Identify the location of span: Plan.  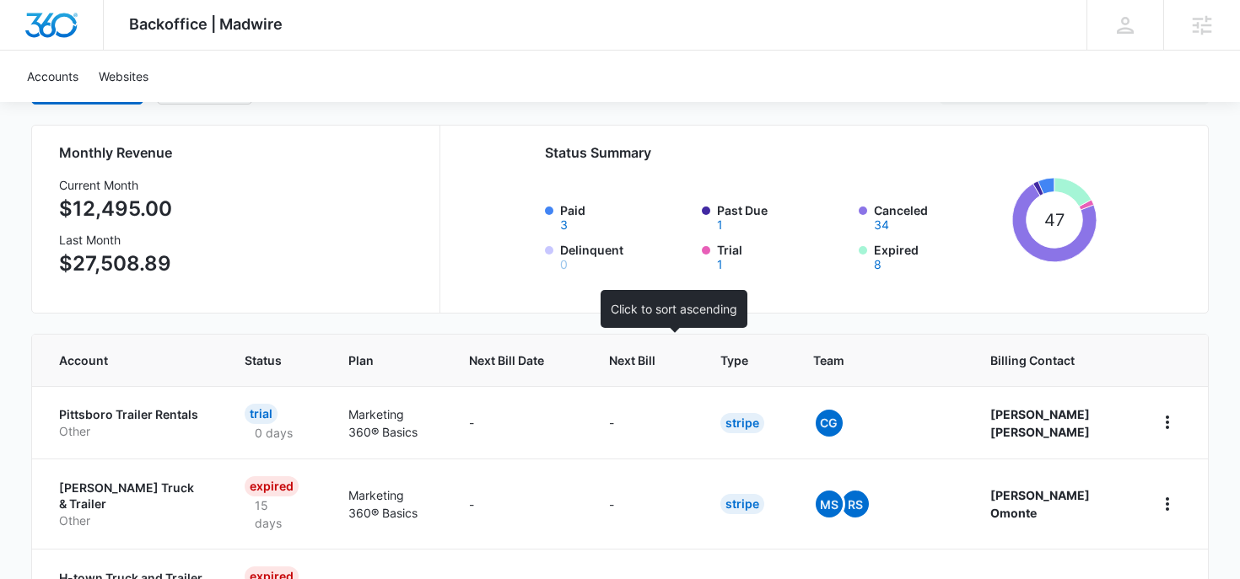
(388, 360).